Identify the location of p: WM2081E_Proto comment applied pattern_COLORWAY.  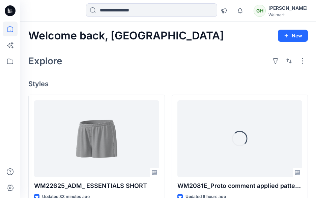
(240, 186).